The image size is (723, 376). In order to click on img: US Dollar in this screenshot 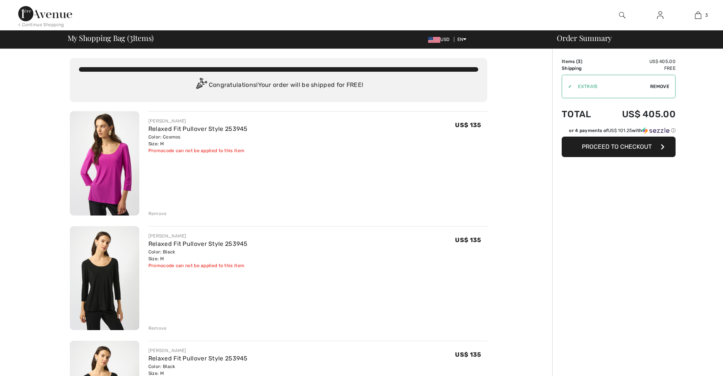, I will do `click(434, 40)`.